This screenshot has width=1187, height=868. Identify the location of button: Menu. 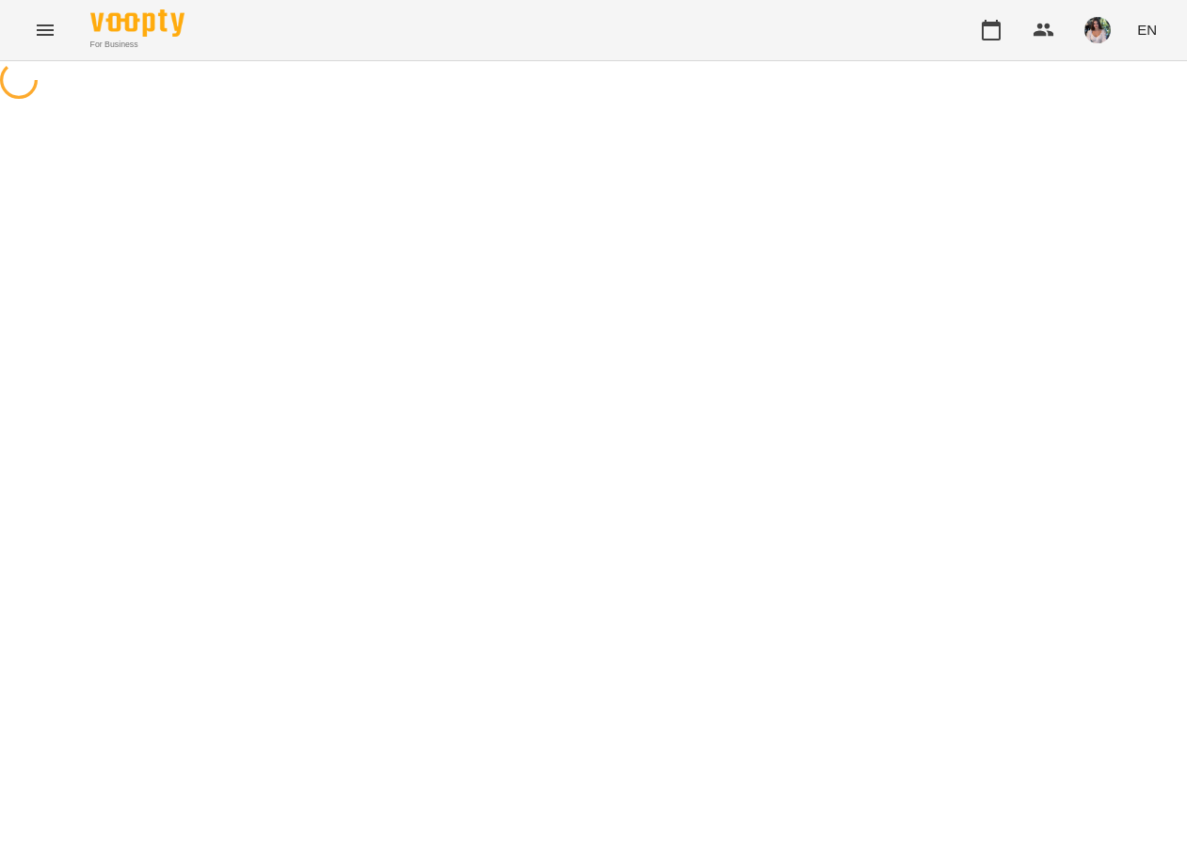
(45, 30).